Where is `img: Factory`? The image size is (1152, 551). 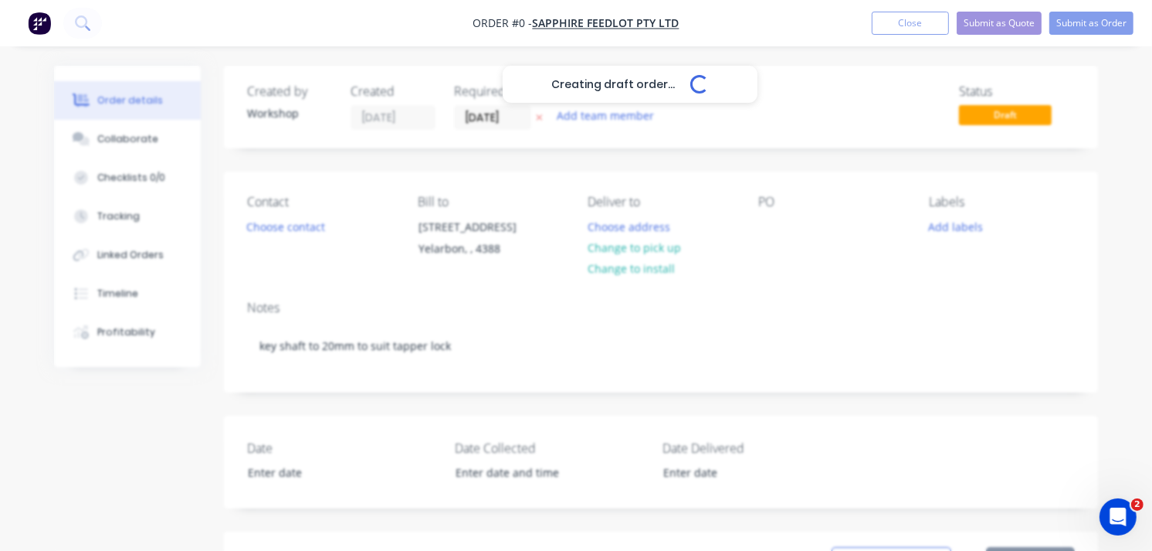
img: Factory is located at coordinates (39, 23).